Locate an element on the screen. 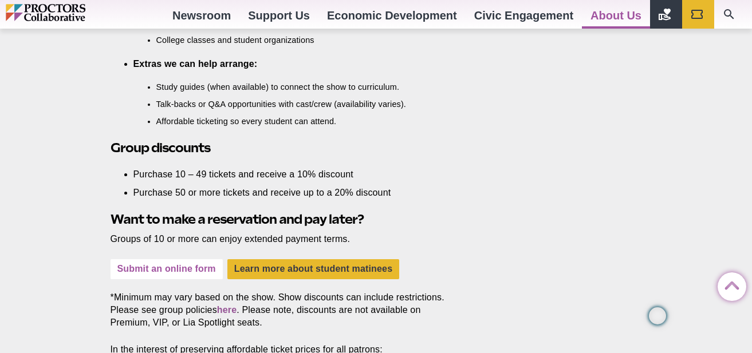 The width and height of the screenshot is (752, 353). a: Submit an online form is located at coordinates (167, 269).